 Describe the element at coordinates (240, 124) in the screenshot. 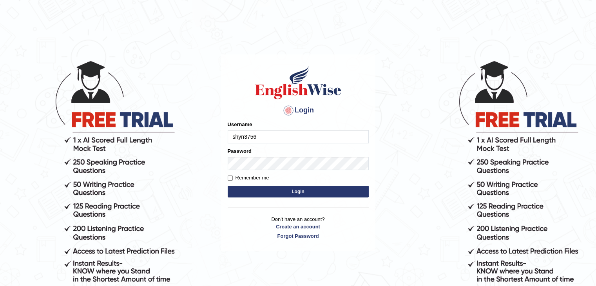

I see `label: Username` at that location.